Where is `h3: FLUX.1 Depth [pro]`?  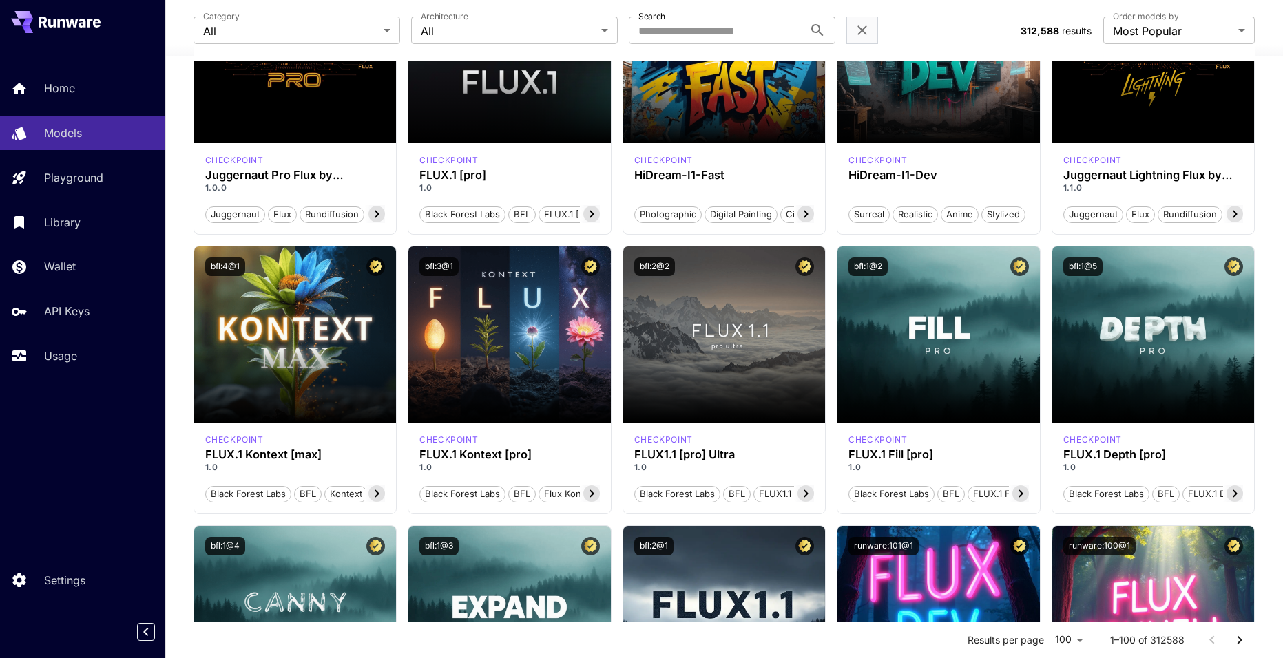 h3: FLUX.1 Depth [pro] is located at coordinates (1154, 455).